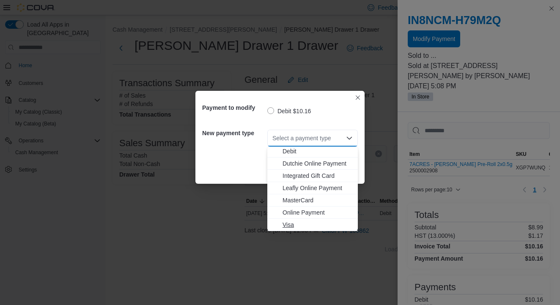 This screenshot has height=305, width=560. I want to click on span: Debit, so click(318, 151).